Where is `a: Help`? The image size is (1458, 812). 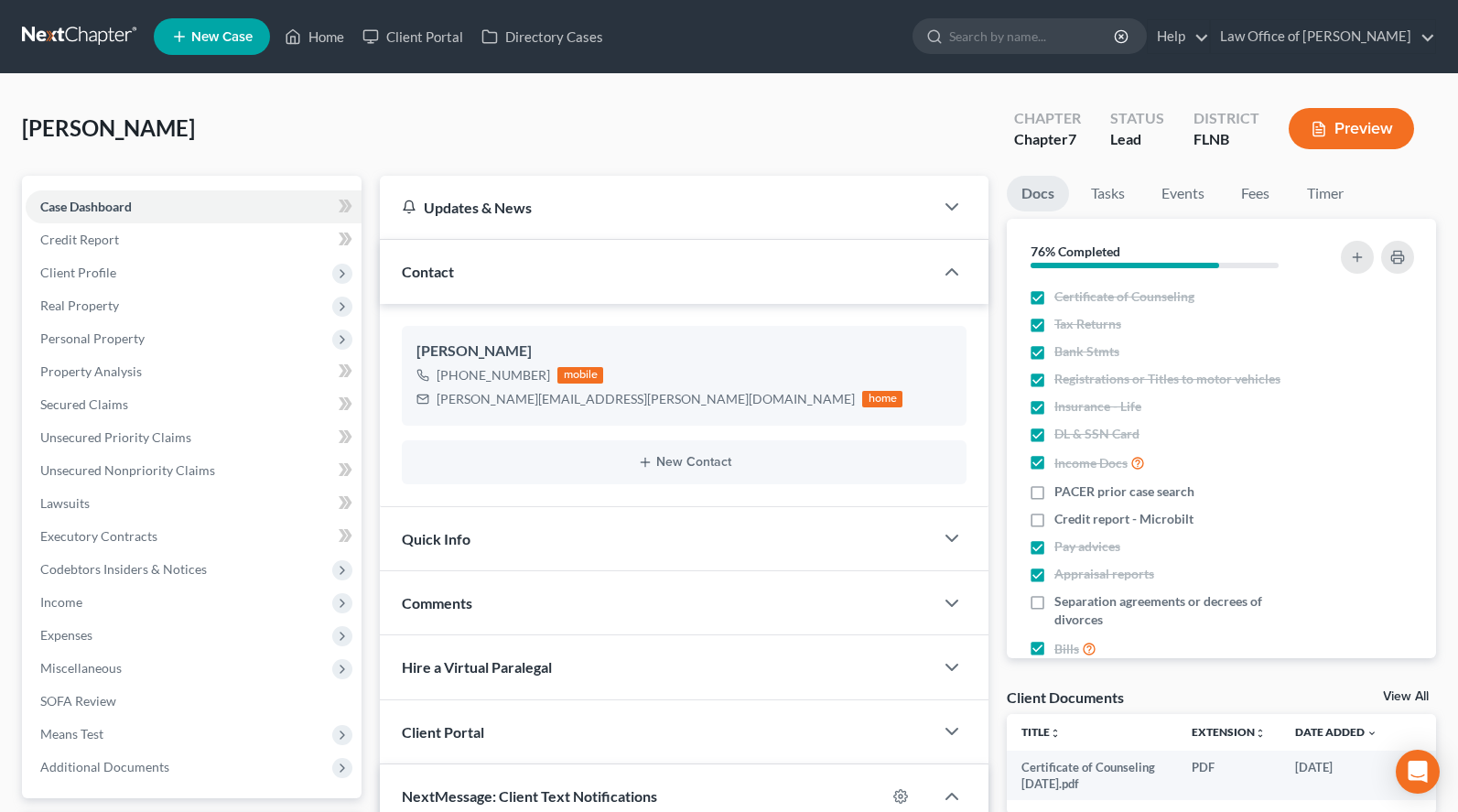
a: Help is located at coordinates (1178, 37).